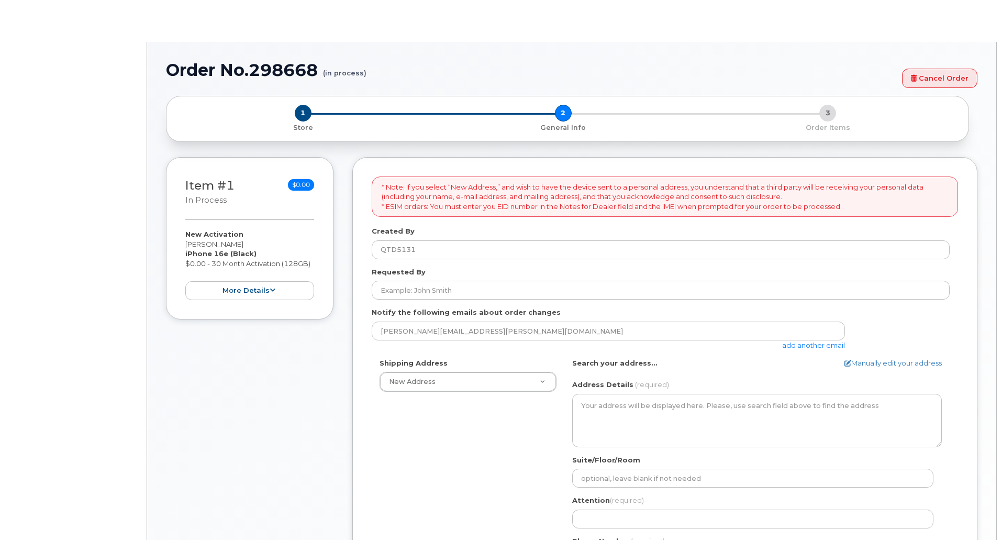  I want to click on input: Example: John Smith, so click(661, 290).